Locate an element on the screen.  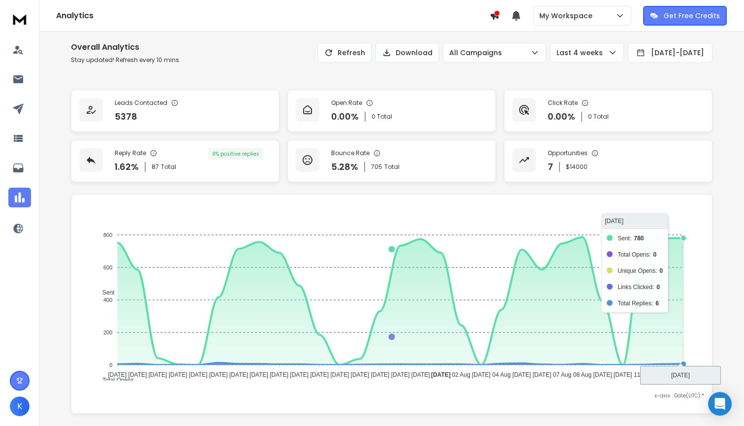
p: 5378 is located at coordinates (126, 117).